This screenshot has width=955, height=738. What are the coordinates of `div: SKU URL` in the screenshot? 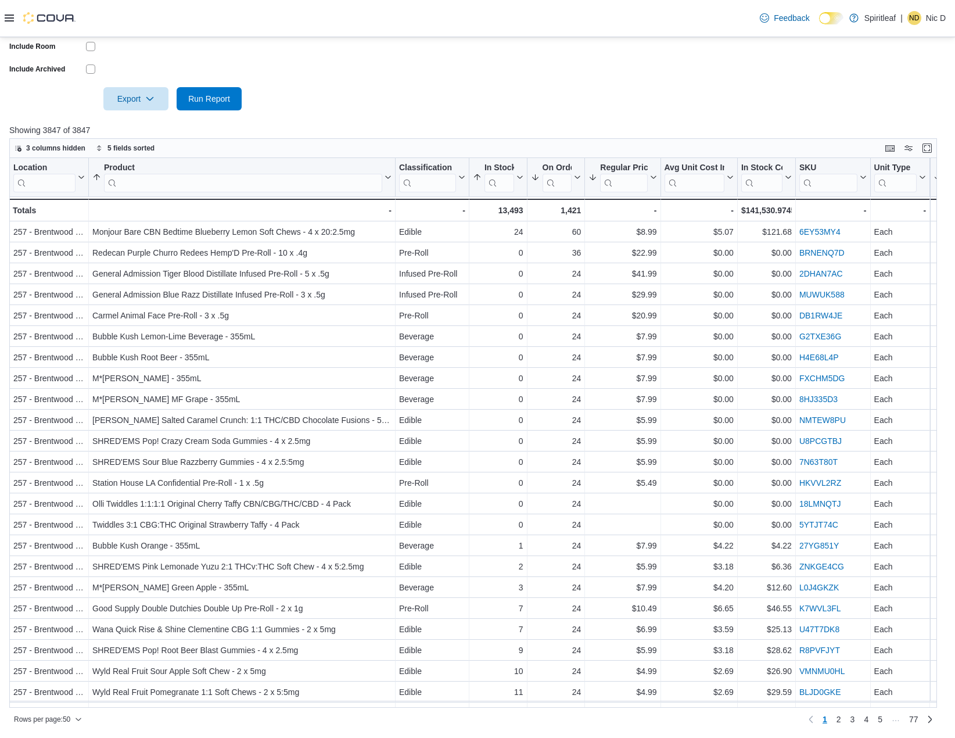 It's located at (829, 177).